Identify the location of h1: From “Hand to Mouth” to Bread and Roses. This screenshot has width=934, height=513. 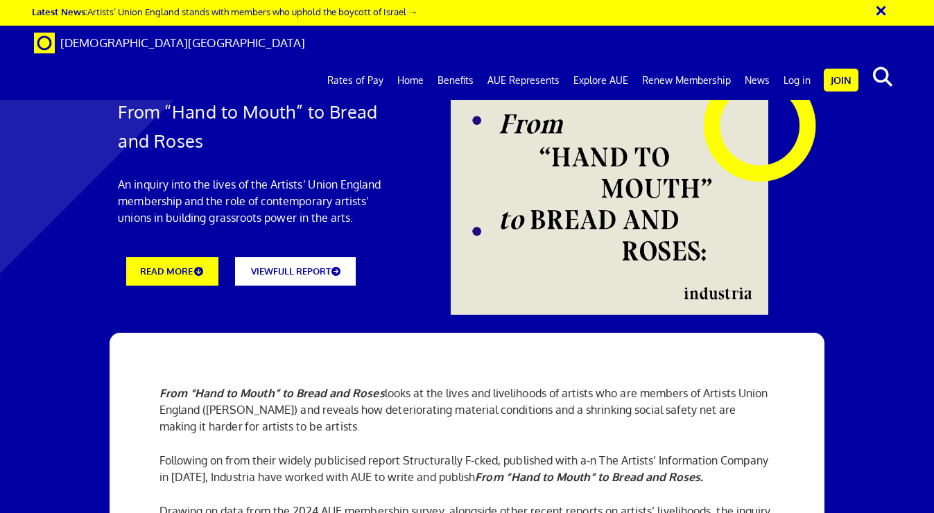
(257, 126).